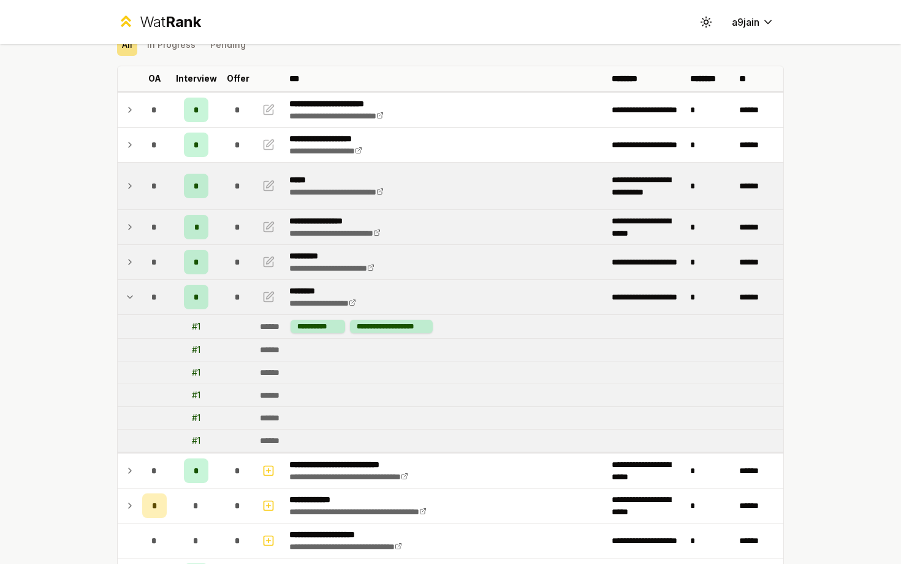 This screenshot has height=564, width=901. What do you see at coordinates (238, 78) in the screenshot?
I see `p: Offer` at bounding box center [238, 78].